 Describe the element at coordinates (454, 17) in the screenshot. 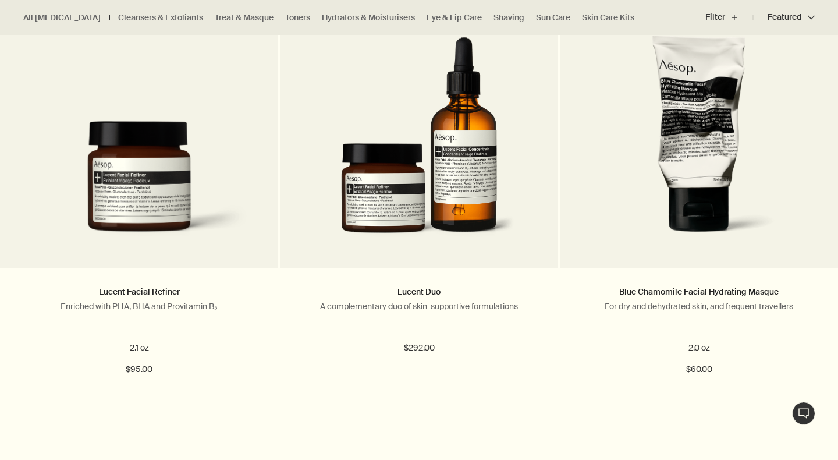

I see `a: Eye & Lip Care` at that location.